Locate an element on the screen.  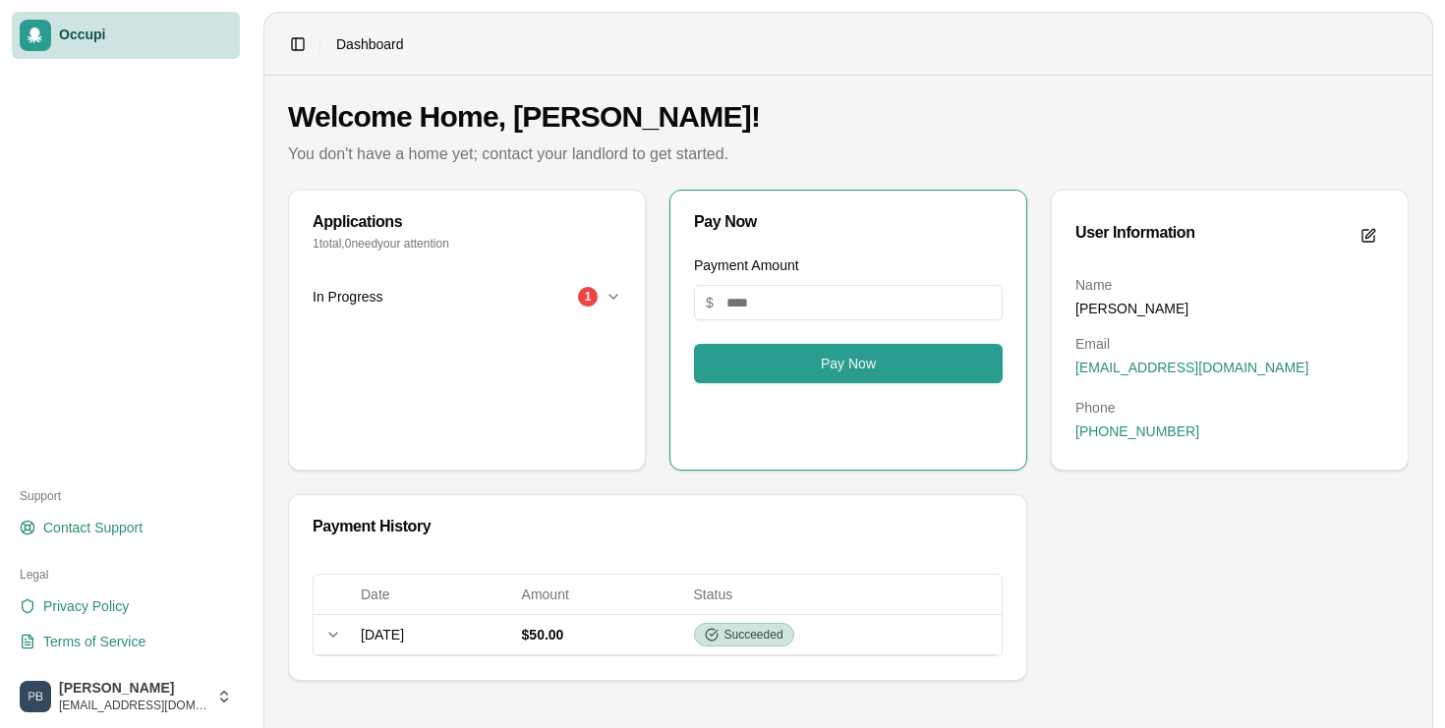
span: Privacy Policy is located at coordinates (85, 606).